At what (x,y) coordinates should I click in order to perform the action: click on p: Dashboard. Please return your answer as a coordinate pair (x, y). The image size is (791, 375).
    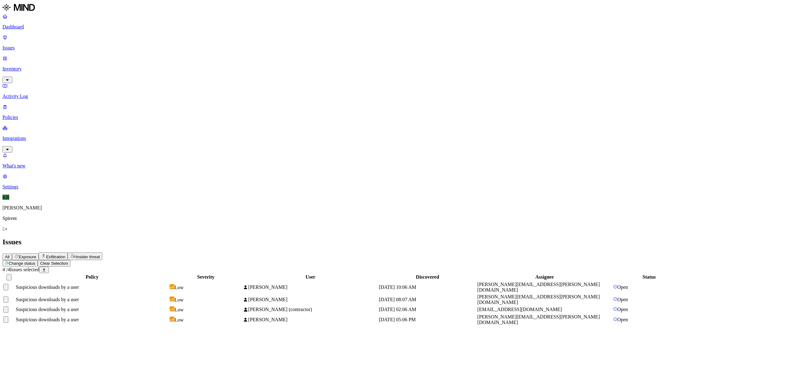
    Looking at the image, I should click on (396, 27).